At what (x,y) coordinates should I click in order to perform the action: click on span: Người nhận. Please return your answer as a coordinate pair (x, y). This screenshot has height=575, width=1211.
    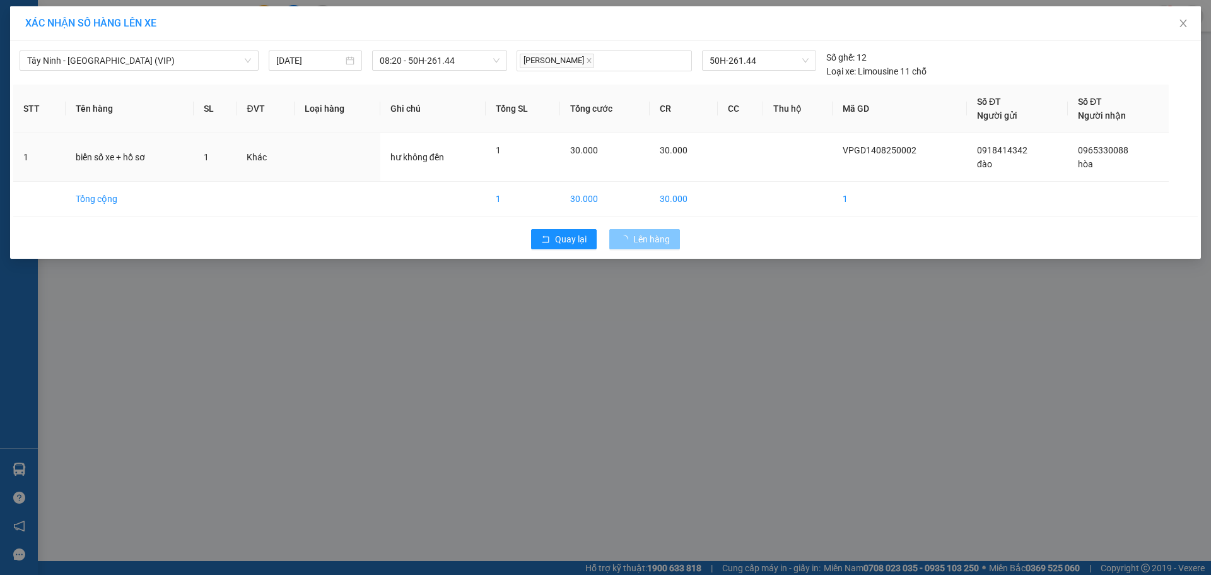
    Looking at the image, I should click on (1102, 115).